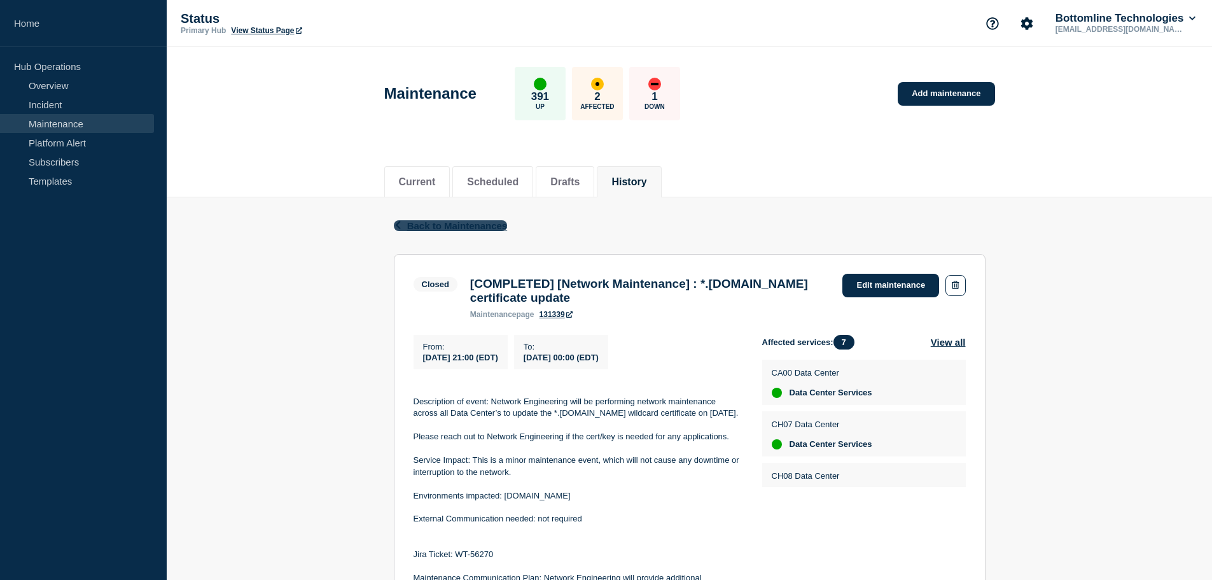 The width and height of the screenshot is (1212, 580). I want to click on p: Up, so click(540, 106).